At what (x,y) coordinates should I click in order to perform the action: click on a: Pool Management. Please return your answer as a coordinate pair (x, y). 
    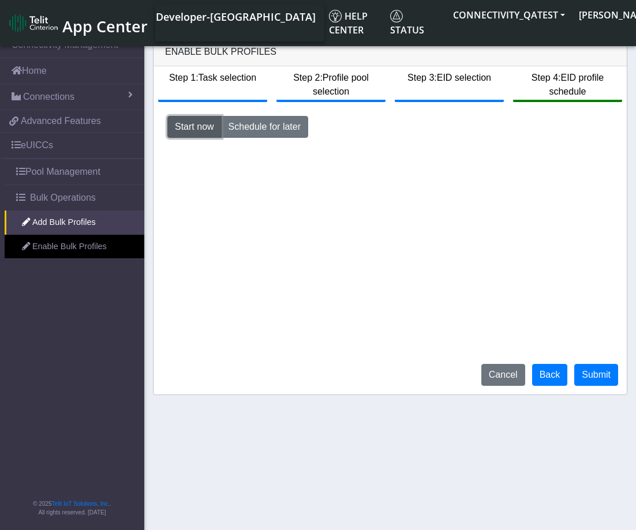
    Looking at the image, I should click on (74, 172).